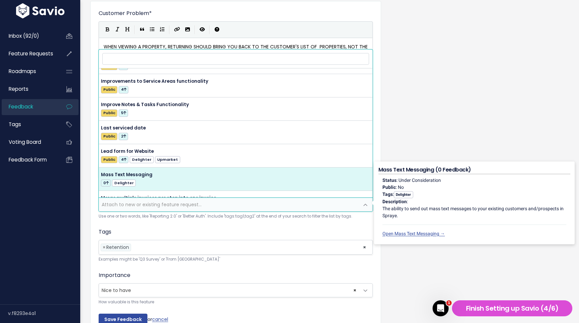 The height and width of the screenshot is (323, 579). I want to click on strong: Status, so click(389, 180).